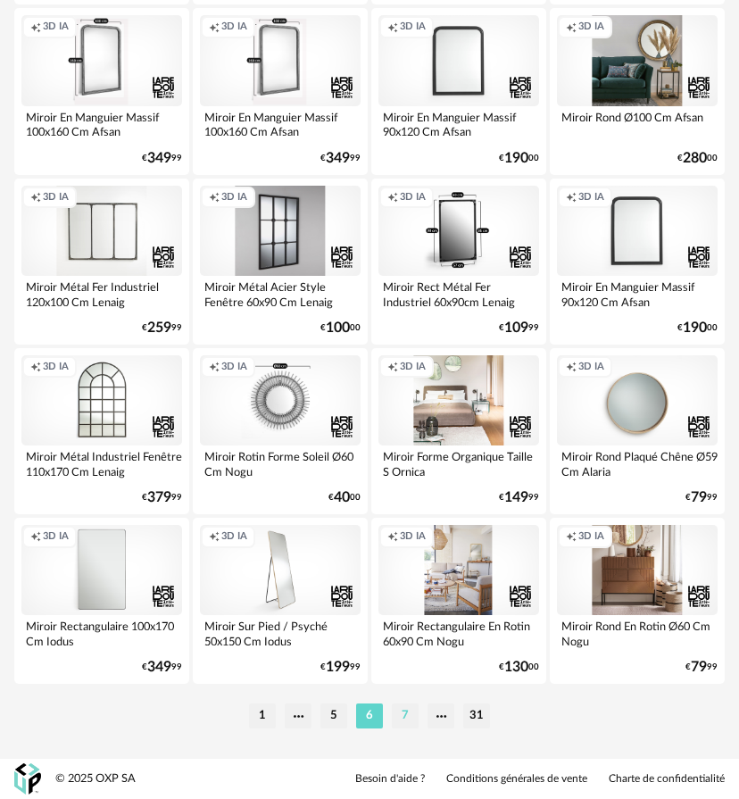 Image resolution: width=739 pixels, height=799 pixels. Describe the element at coordinates (159, 497) in the screenshot. I see `span: 379` at that location.